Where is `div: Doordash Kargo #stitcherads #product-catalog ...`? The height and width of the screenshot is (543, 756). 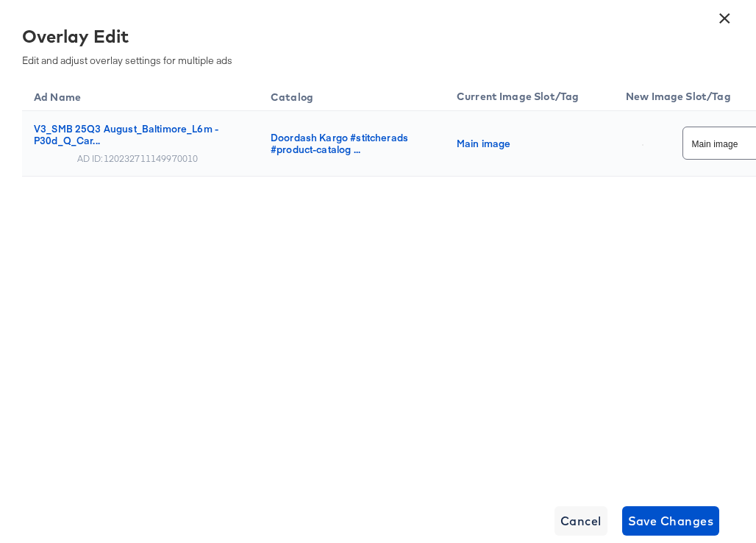 div: Doordash Kargo #stitcherads #product-catalog ... is located at coordinates (349, 143).